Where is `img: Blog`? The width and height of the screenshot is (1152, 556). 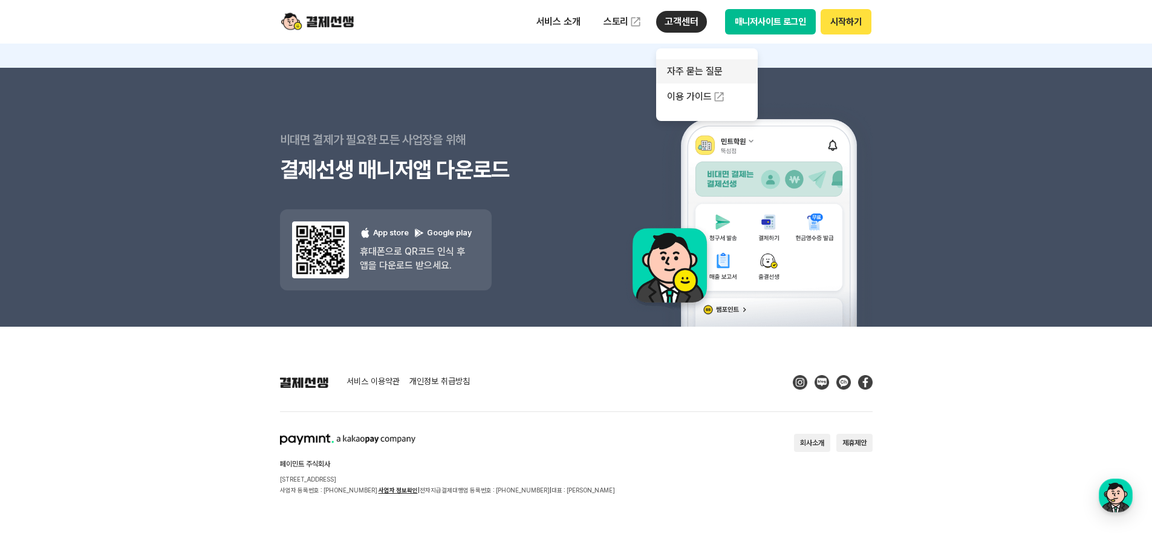
img: Blog is located at coordinates (822, 382).